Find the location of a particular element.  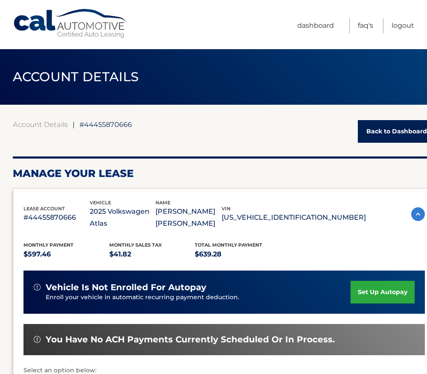

p: Enroll your vehicle in automatic recurring payment deduction. is located at coordinates (198, 297).